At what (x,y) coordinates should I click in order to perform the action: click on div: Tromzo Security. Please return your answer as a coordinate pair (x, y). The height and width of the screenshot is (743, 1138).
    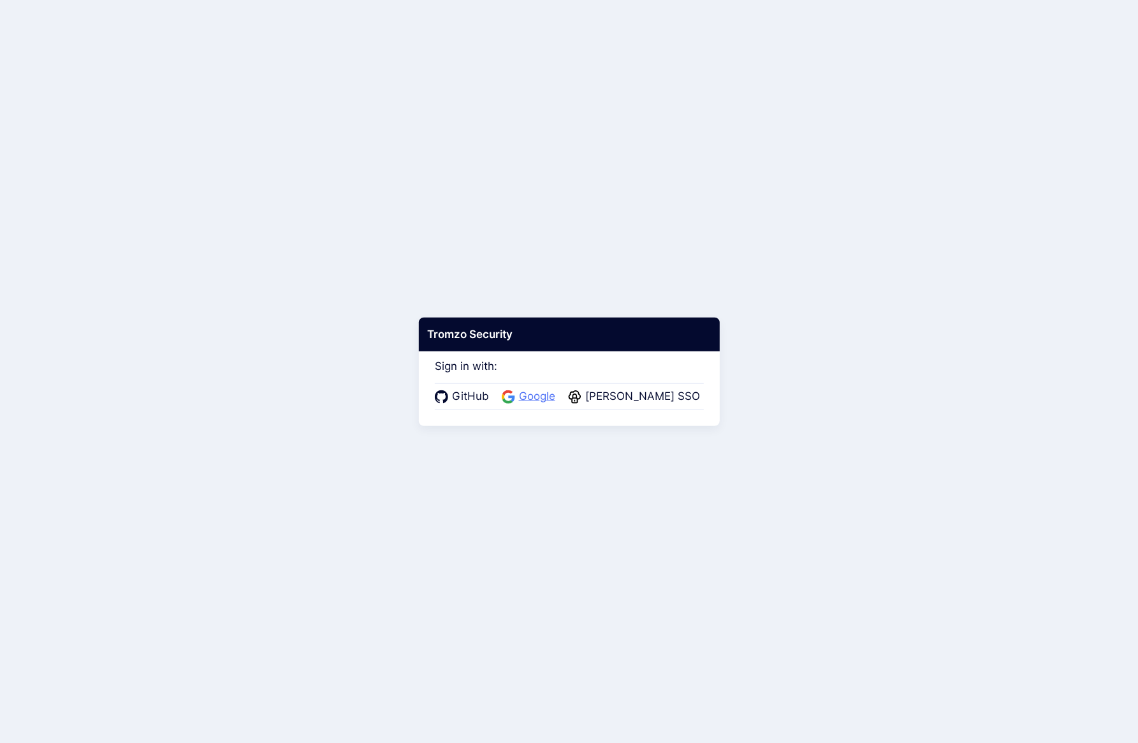
    Looking at the image, I should click on (569, 334).